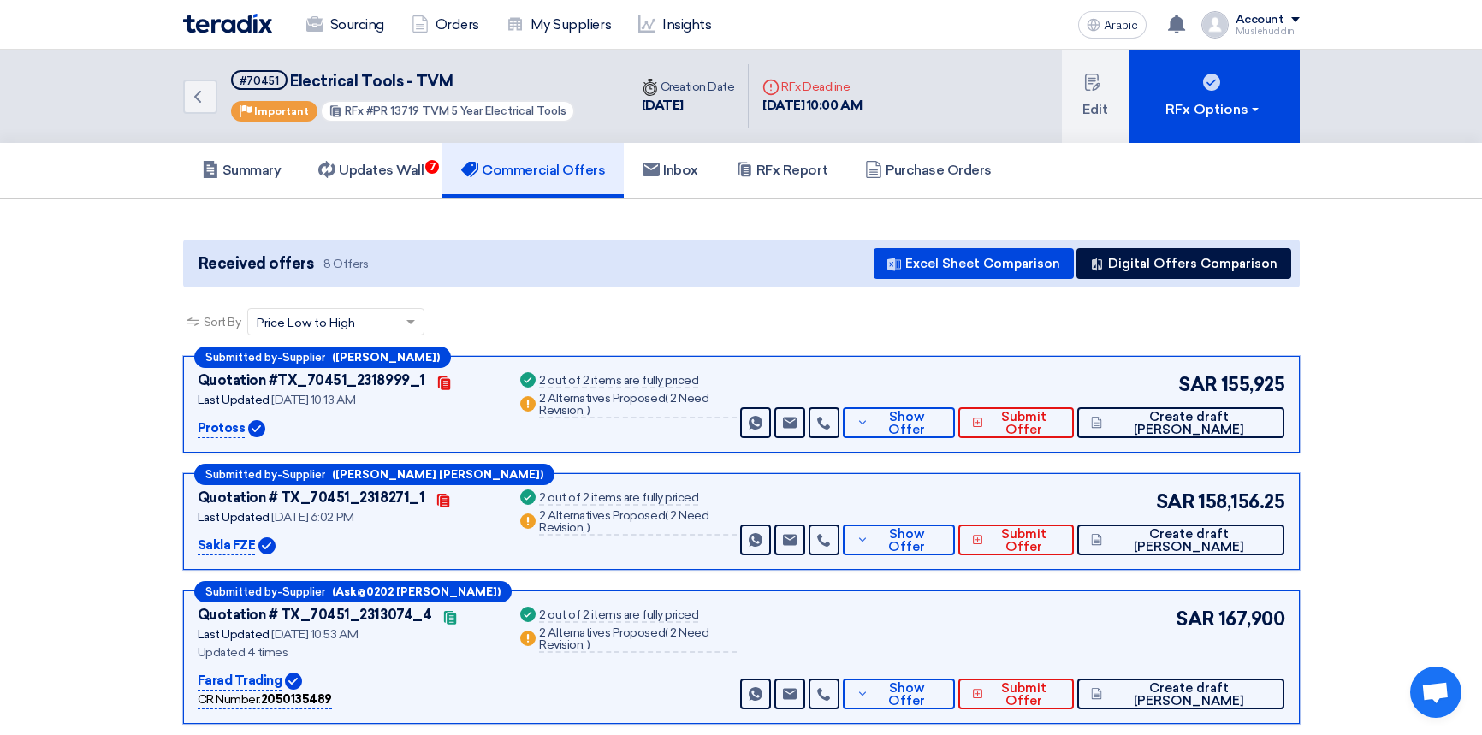 The height and width of the screenshot is (735, 1482). I want to click on font: Quotation # TX_70451_2318271_1, so click(311, 497).